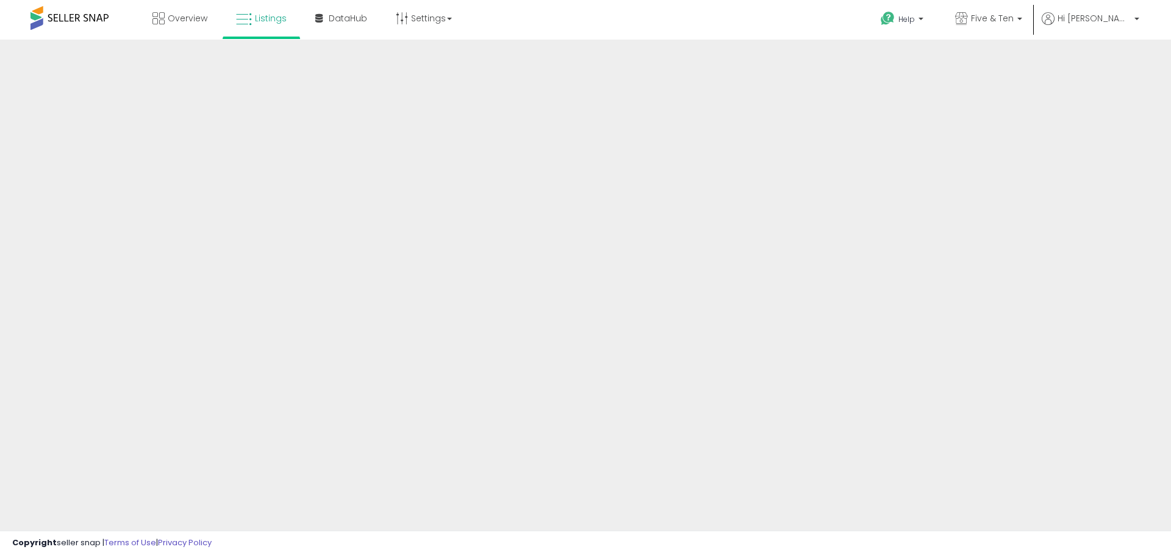 This screenshot has height=555, width=1171. What do you see at coordinates (903, 21) in the screenshot?
I see `a: Help` at bounding box center [903, 21].